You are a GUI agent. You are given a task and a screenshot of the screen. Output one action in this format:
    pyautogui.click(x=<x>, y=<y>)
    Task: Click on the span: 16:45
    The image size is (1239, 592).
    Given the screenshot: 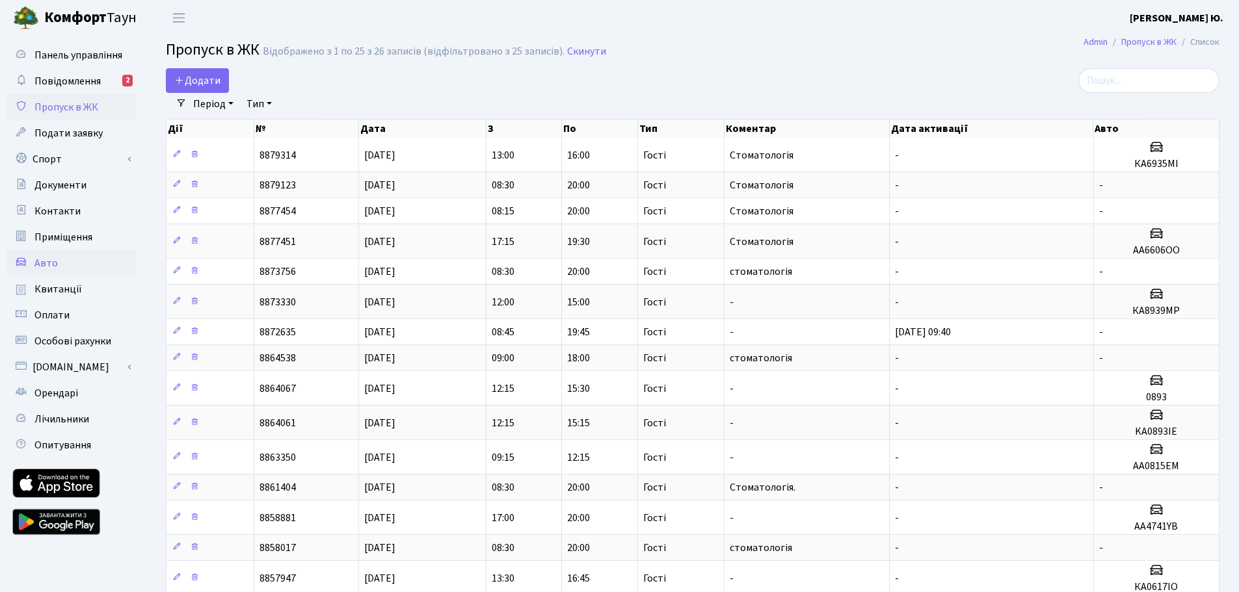 What is the action you would take?
    pyautogui.click(x=578, y=579)
    